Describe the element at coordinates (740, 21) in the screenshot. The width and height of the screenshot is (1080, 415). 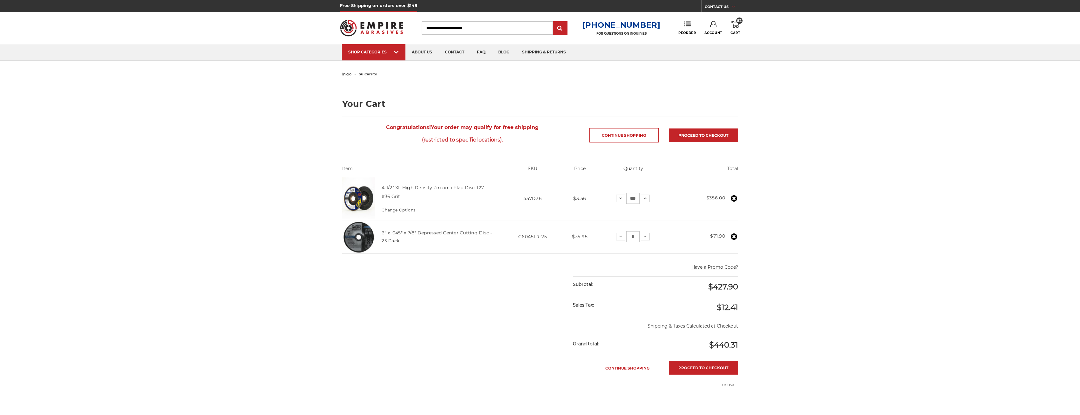
I see `span: 52` at that location.